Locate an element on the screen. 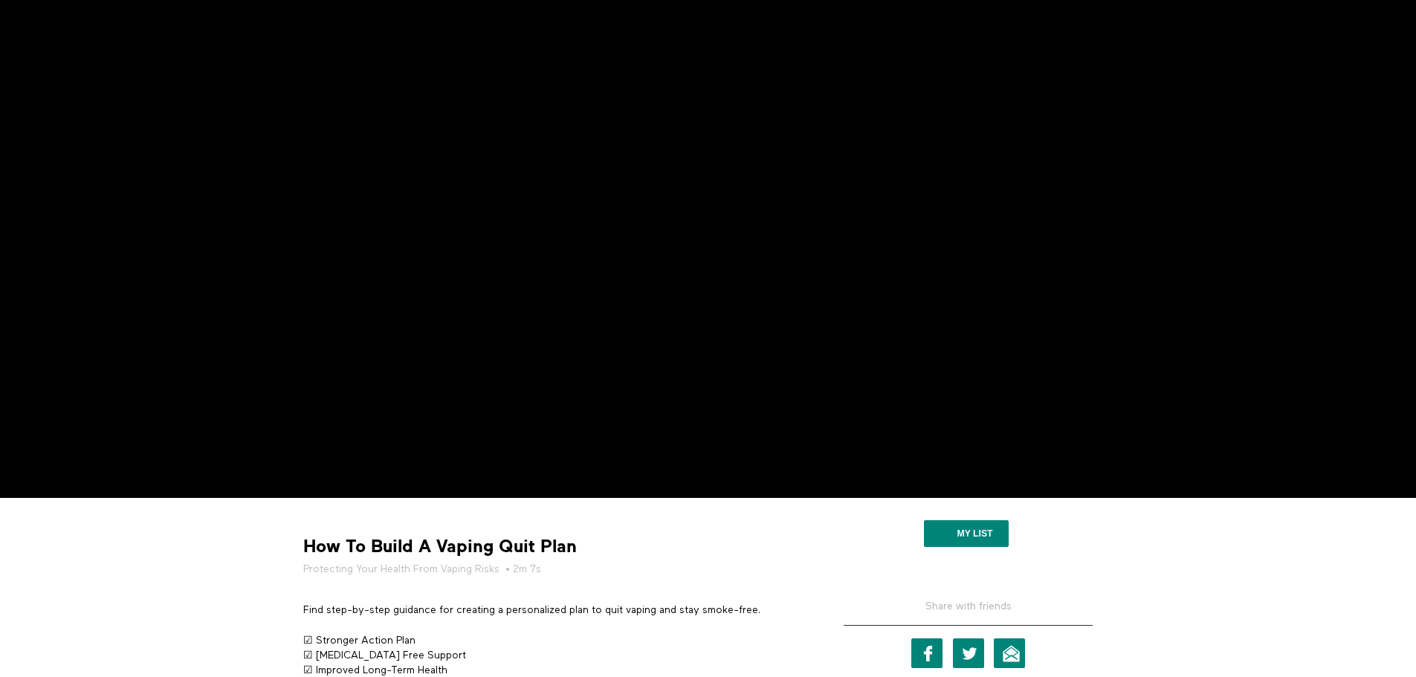 This screenshot has width=1416, height=677. strong: How To Build A Vaping Quit Plan is located at coordinates (440, 547).